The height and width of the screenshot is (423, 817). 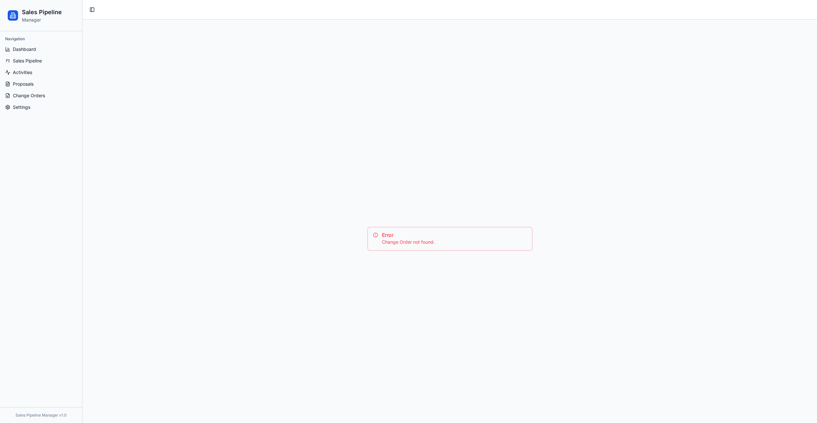 What do you see at coordinates (42, 12) in the screenshot?
I see `h1: Sales Pipeline` at bounding box center [42, 12].